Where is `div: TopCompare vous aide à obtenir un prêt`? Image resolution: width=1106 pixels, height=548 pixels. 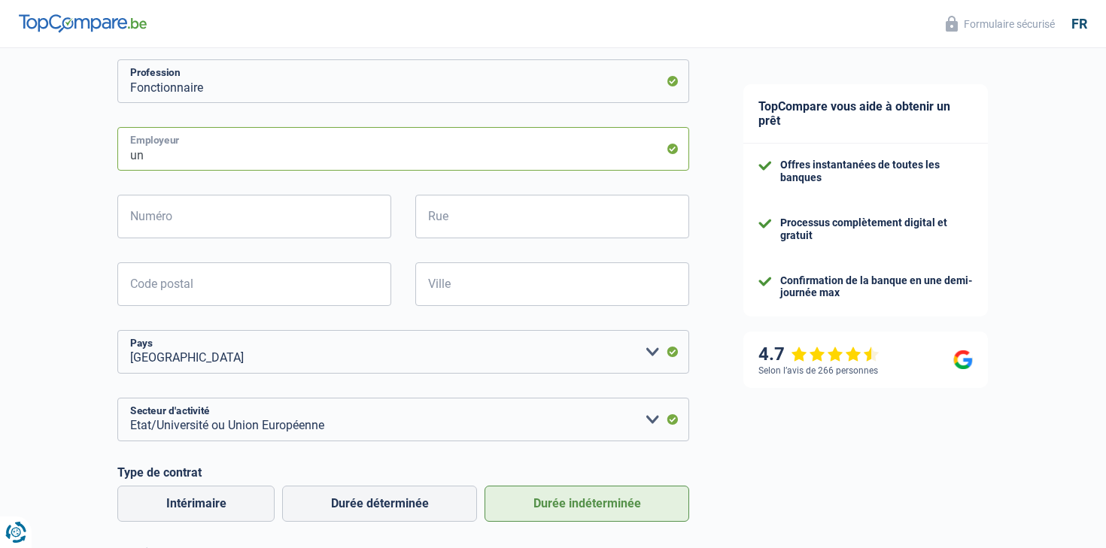
div: TopCompare vous aide à obtenir un prêt is located at coordinates (865, 114).